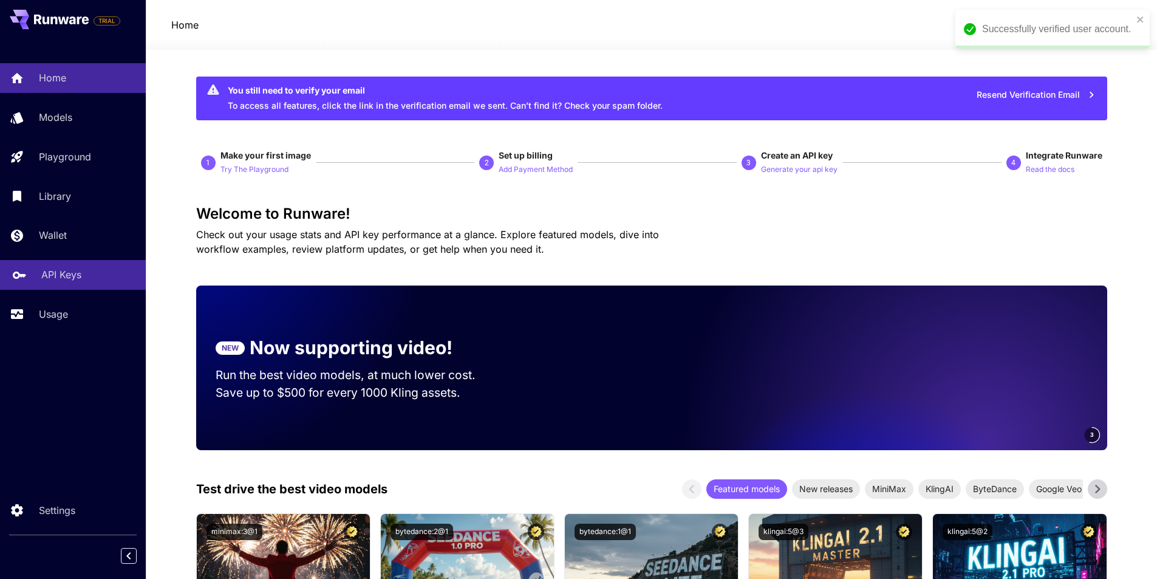 This screenshot has width=1157, height=579. I want to click on button: Resend Verification Email, so click(1036, 95).